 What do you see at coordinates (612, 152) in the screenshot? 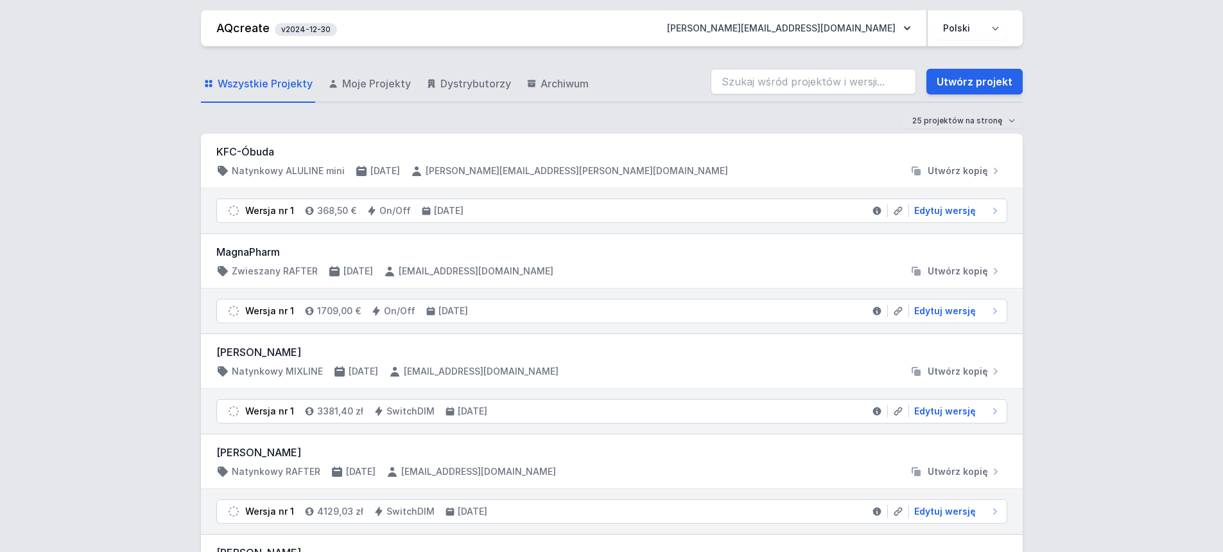
I see `h3: KFC-Óbuda` at bounding box center [612, 152].